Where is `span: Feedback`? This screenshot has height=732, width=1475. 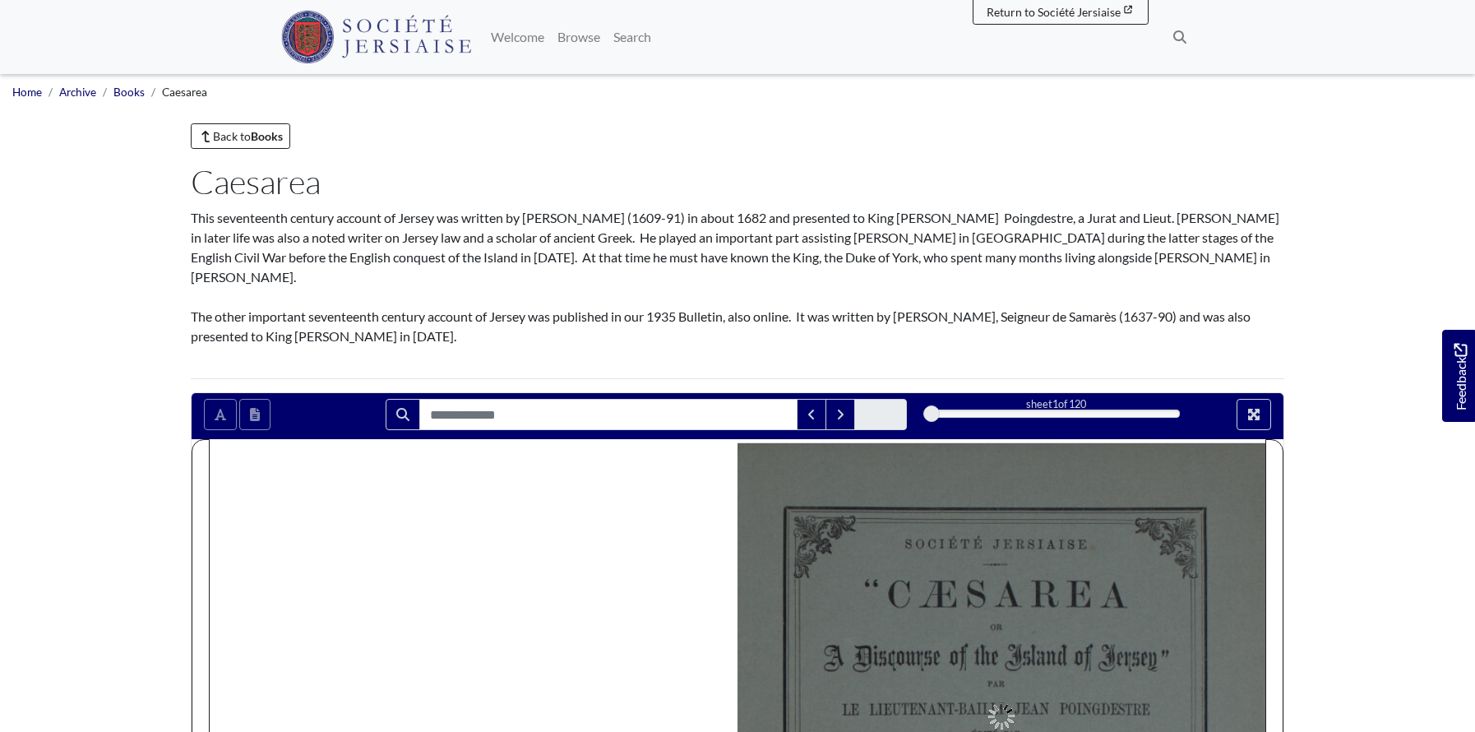 span: Feedback is located at coordinates (1460, 376).